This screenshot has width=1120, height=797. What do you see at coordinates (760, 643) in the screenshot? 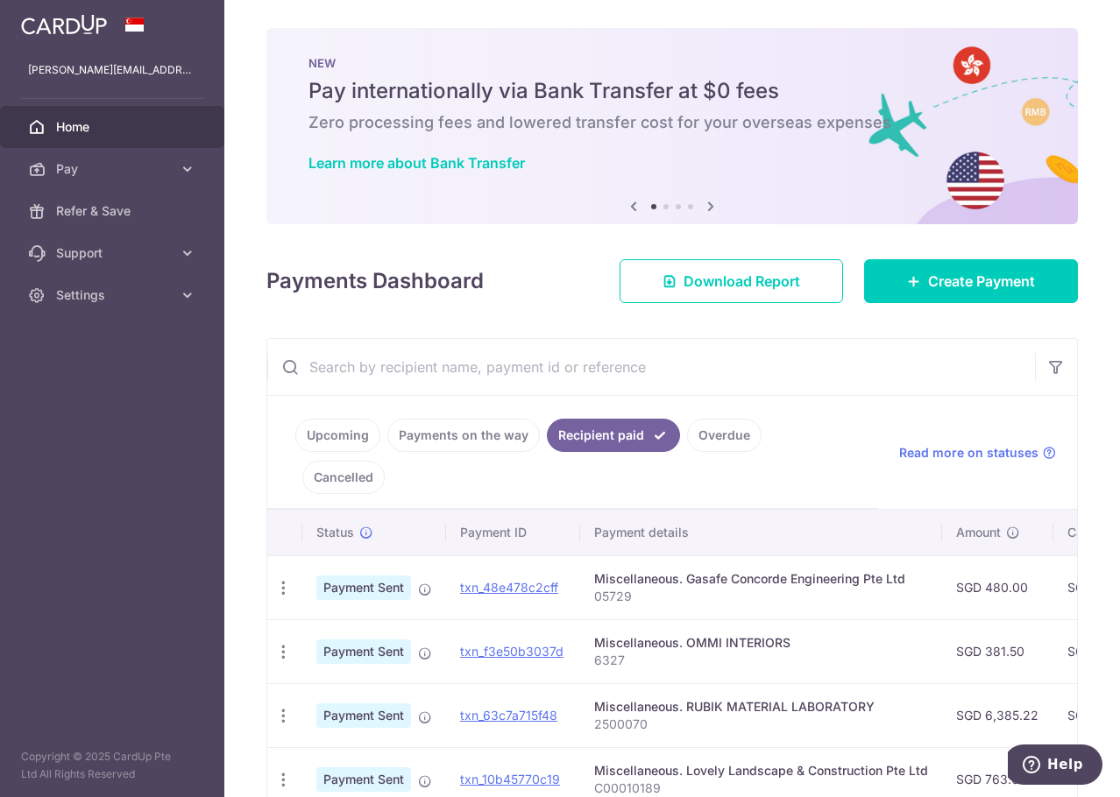
I see `div: Miscellaneous. OMMI INTERIORS` at bounding box center [760, 643].